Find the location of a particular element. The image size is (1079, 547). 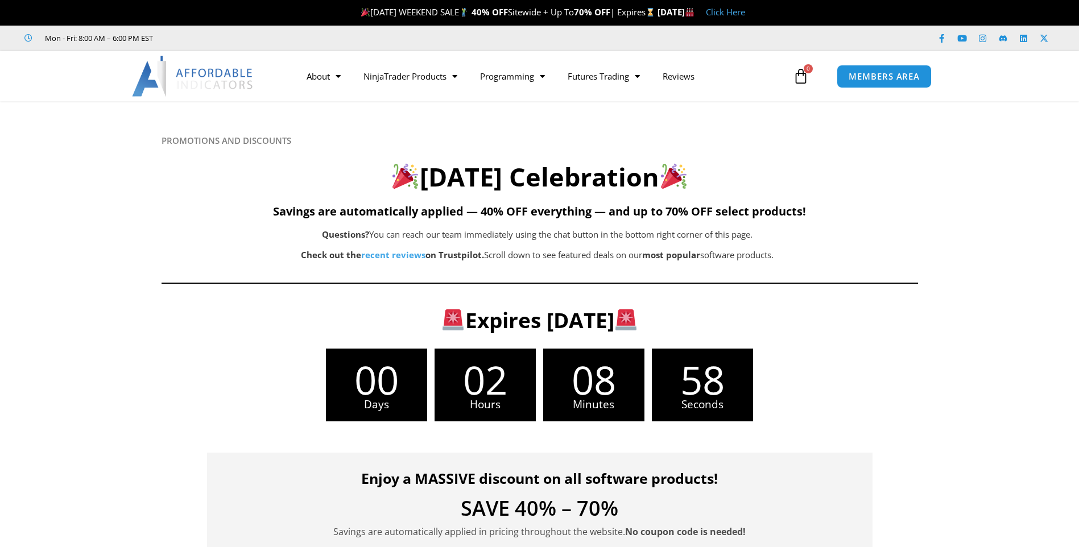

h5: Savings are automatically applied — 40% OFF everything — and up to 70% OFF select products! is located at coordinates (540, 212).